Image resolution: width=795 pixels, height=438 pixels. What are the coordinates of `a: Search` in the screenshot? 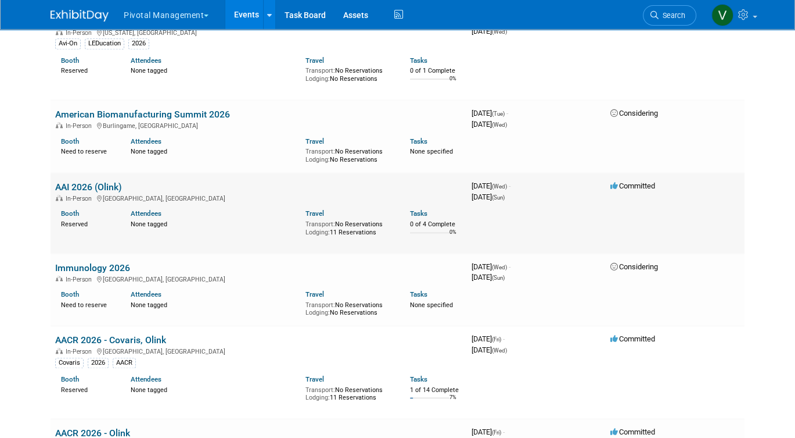 It's located at (670, 15).